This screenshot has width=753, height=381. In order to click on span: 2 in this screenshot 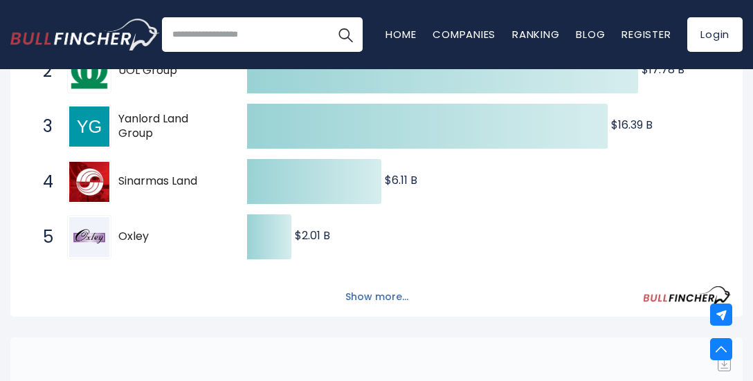, I will do `click(43, 71)`.